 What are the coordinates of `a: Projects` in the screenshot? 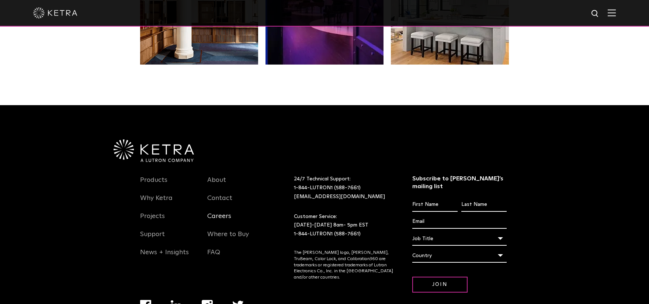 It's located at (152, 221).